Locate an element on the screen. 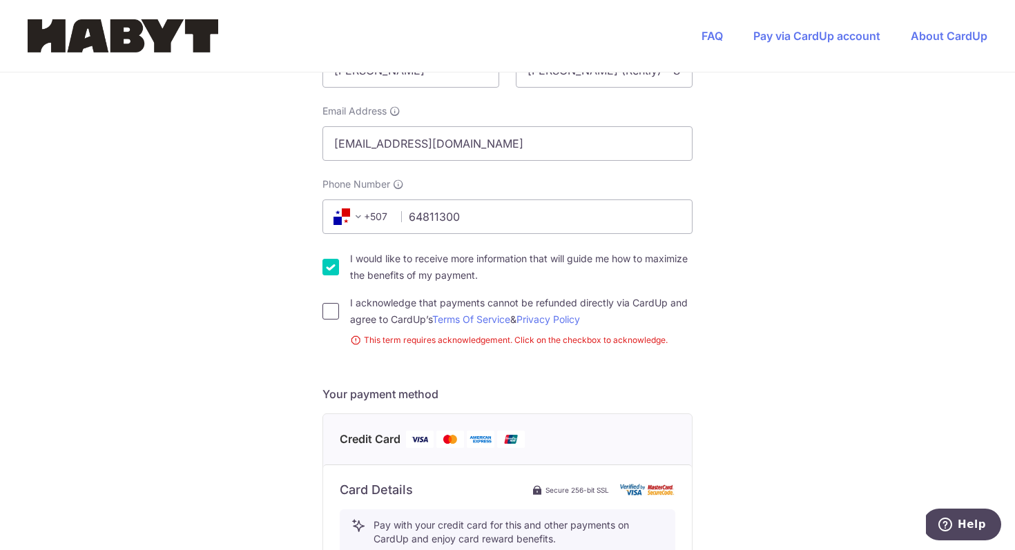 This screenshot has height=550, width=1015. img: Union Pay is located at coordinates (511, 439).